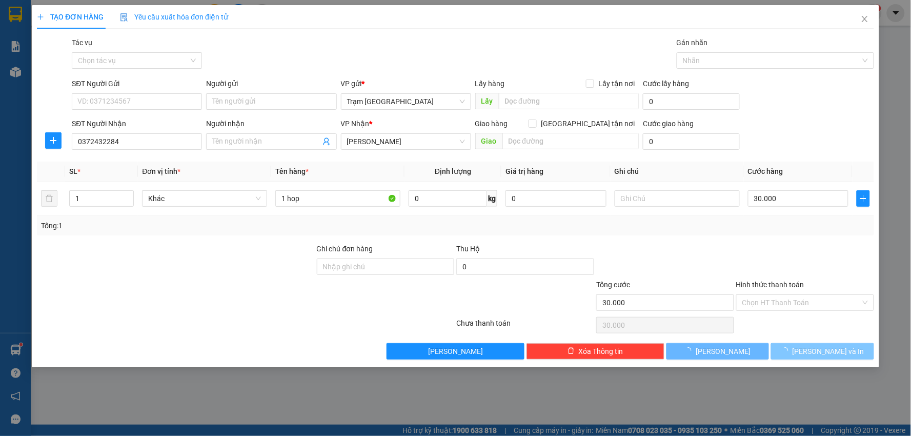 The width and height of the screenshot is (911, 436). Describe the element at coordinates (770, 284) in the screenshot. I see `label: Hình thức thanh toán` at that location.